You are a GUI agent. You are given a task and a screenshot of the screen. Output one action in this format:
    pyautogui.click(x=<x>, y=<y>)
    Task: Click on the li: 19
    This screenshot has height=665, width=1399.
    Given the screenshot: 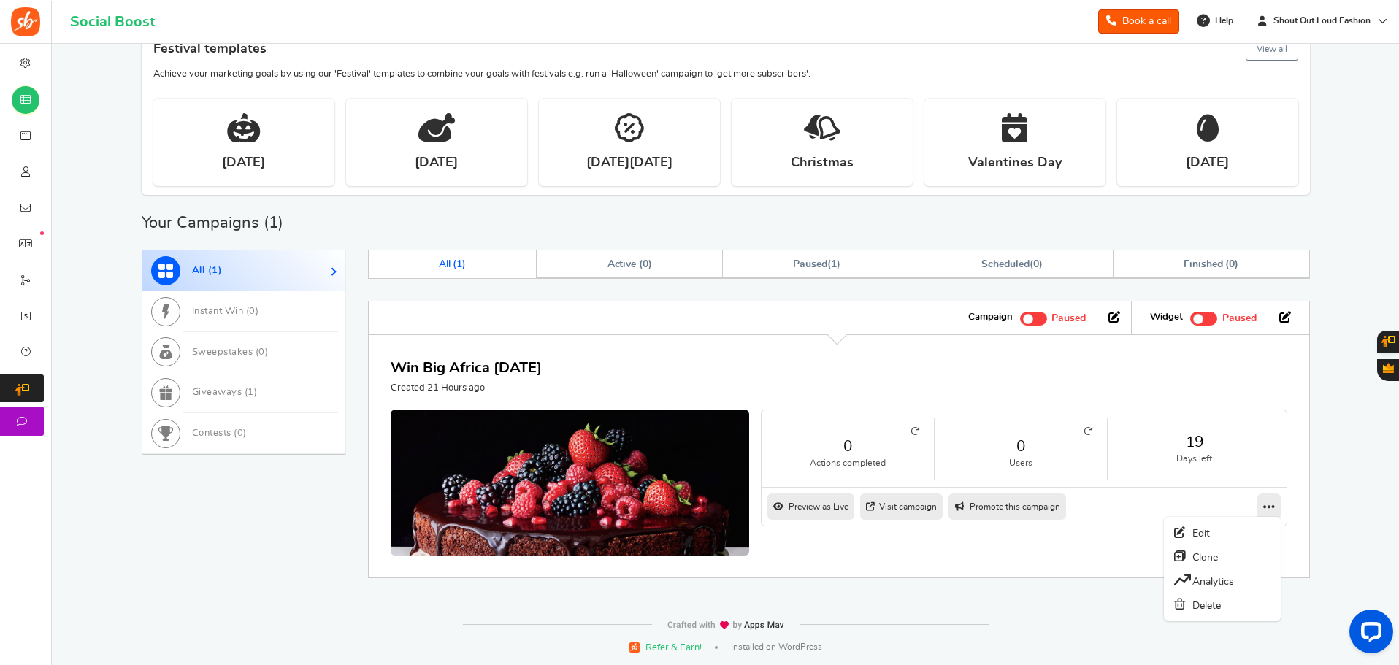 What is the action you would take?
    pyautogui.click(x=1194, y=448)
    